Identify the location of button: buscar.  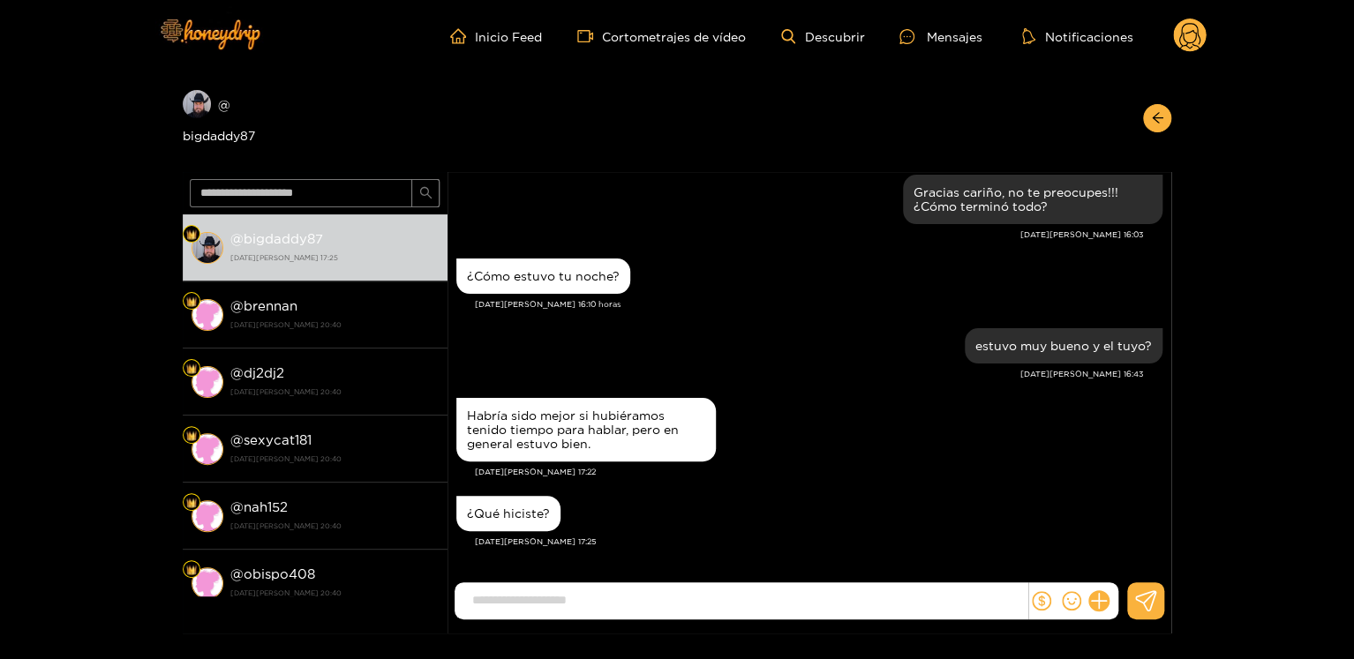
(425, 193).